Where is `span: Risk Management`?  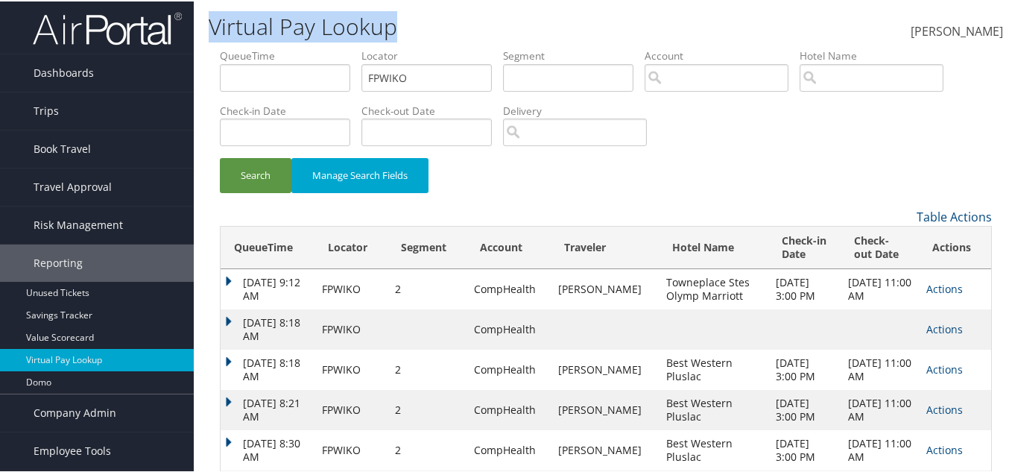
span: Risk Management is located at coordinates (78, 224).